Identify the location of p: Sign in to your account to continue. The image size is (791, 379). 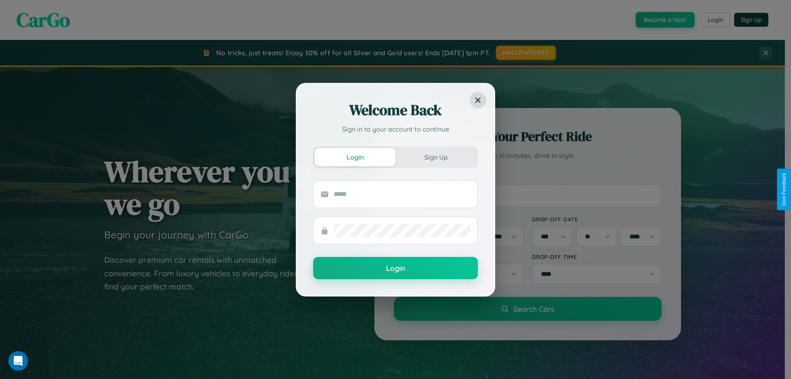
(395, 129).